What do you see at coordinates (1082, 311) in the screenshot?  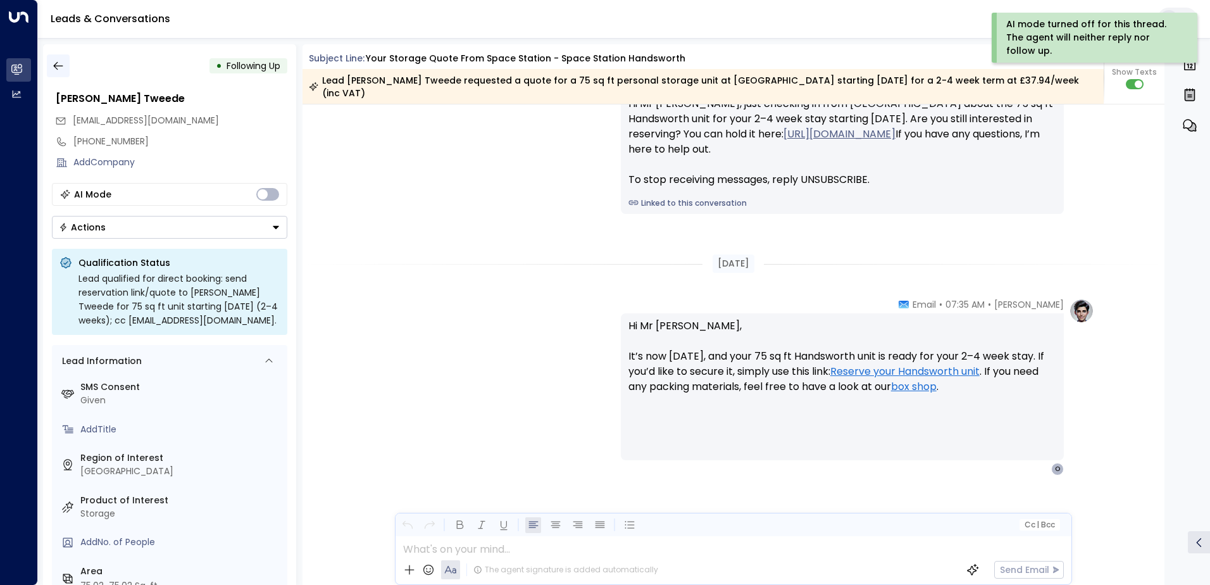 I see `img: profile-logo.png` at bounding box center [1082, 311].